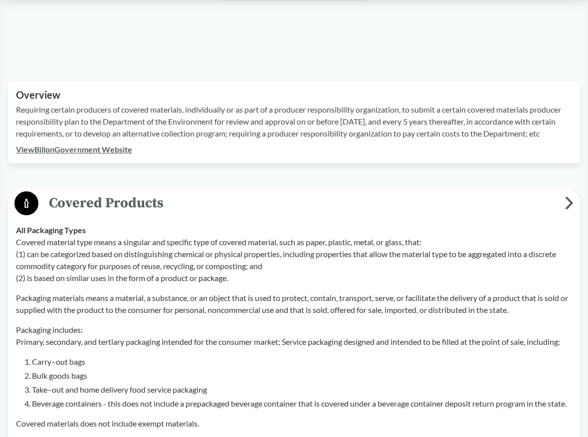 This screenshot has height=437, width=588. Describe the element at coordinates (294, 95) in the screenshot. I see `h2: Overview` at that location.